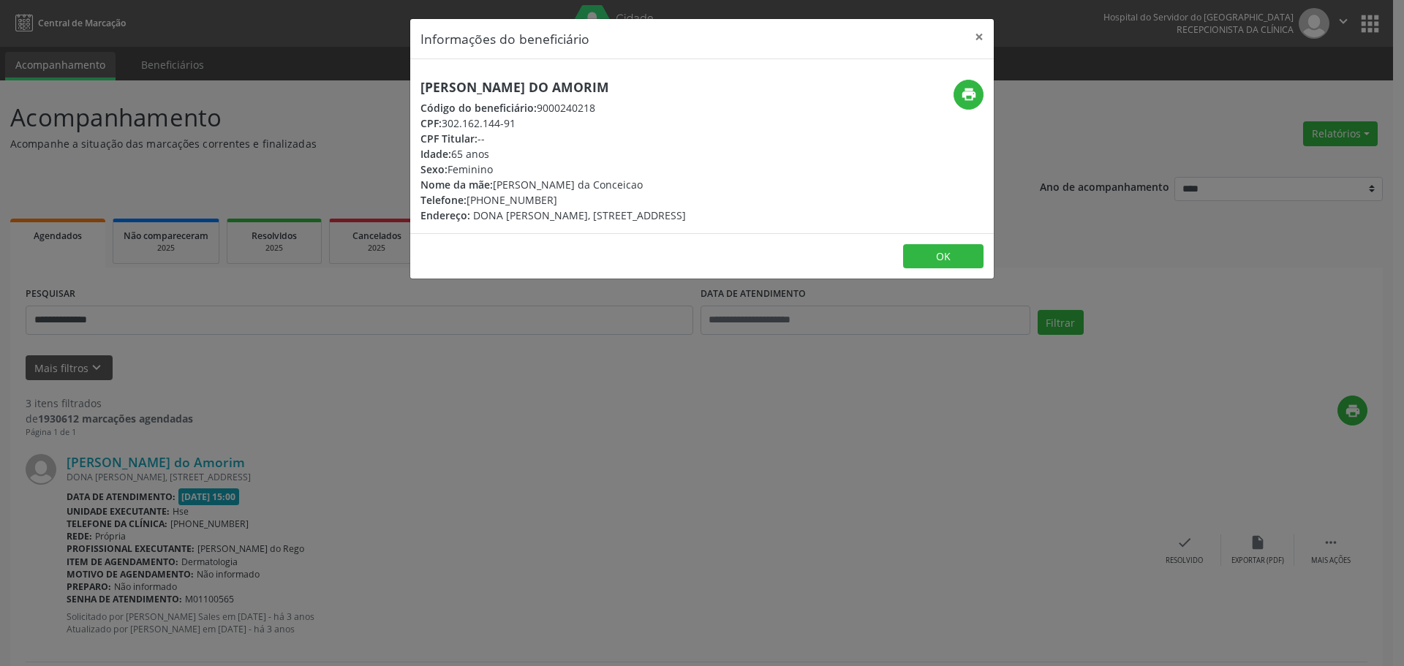 Image resolution: width=1404 pixels, height=666 pixels. Describe the element at coordinates (456, 184) in the screenshot. I see `span: Nome da mãe:` at that location.